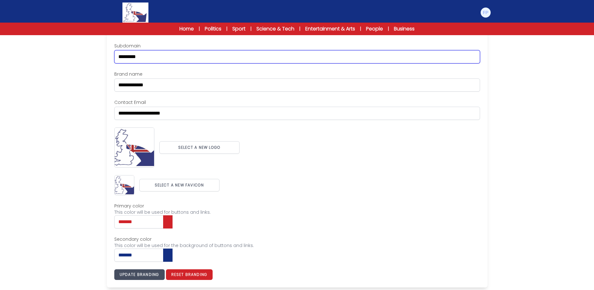 Image resolution: width=594 pixels, height=290 pixels. I want to click on button: Reset branding, so click(190, 274).